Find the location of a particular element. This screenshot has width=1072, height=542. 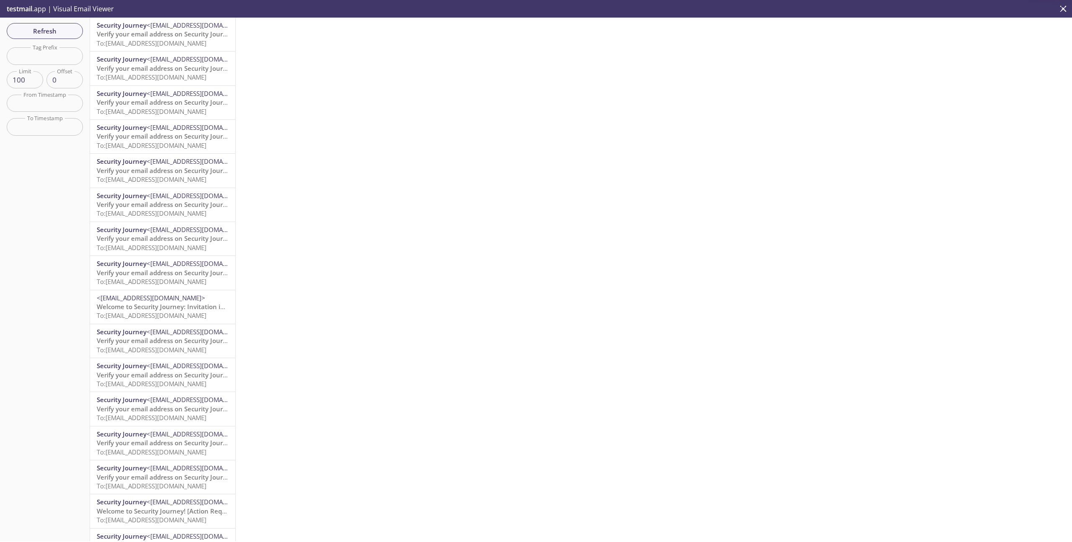

button: Refresh is located at coordinates (45, 31).